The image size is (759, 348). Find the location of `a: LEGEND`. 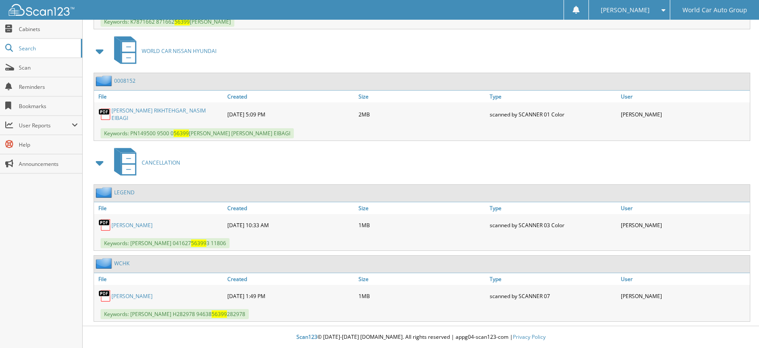

a: LEGEND is located at coordinates (124, 192).